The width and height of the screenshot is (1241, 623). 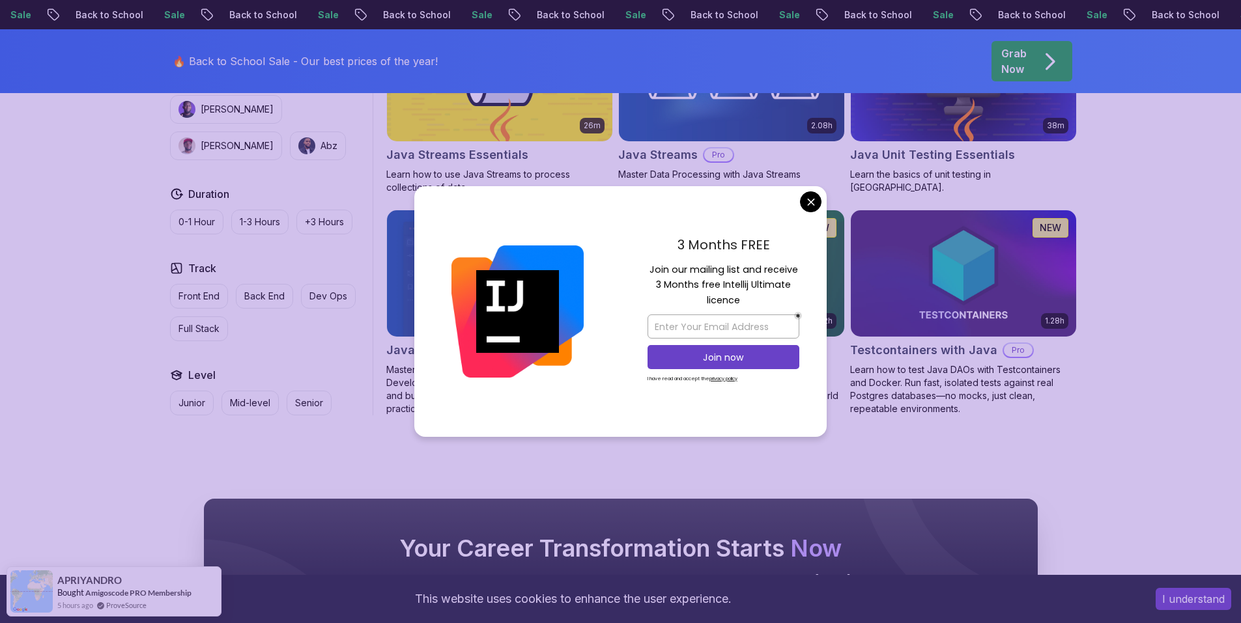 What do you see at coordinates (197, 222) in the screenshot?
I see `p: 0-1 Hour` at bounding box center [197, 222].